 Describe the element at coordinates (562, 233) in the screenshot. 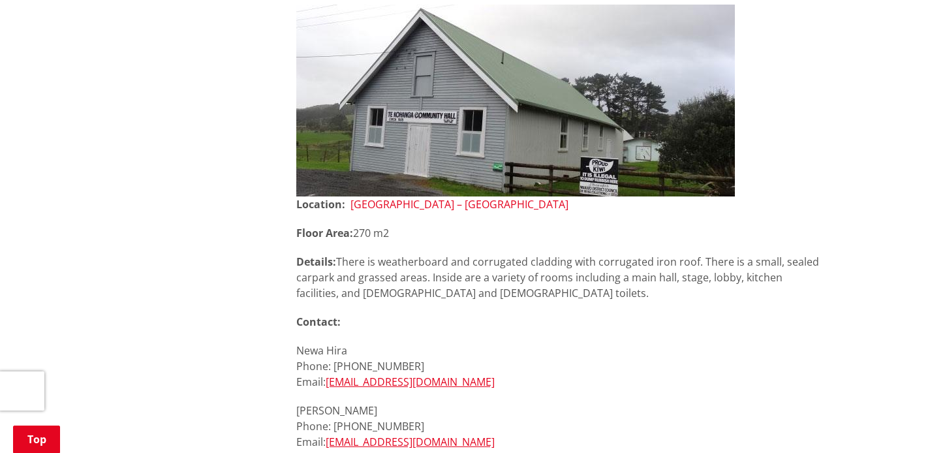

I see `p: 270 m2` at that location.